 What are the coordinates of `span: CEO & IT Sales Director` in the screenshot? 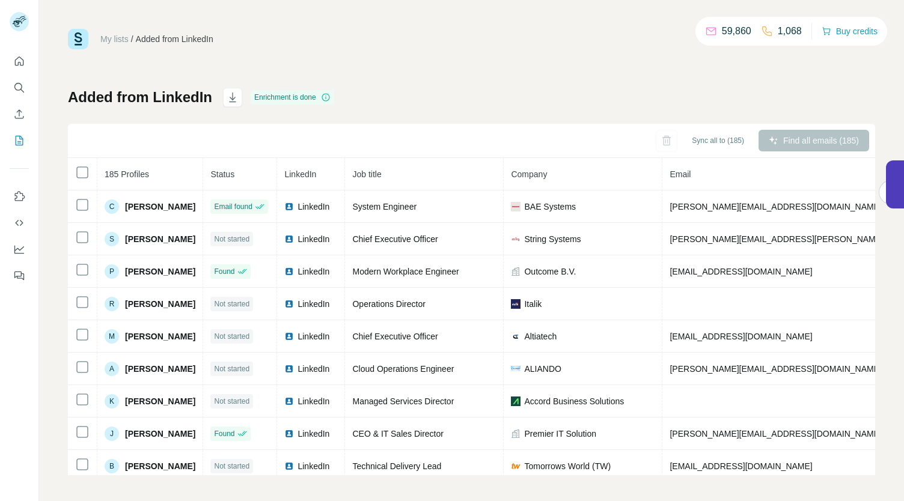 It's located at (397, 434).